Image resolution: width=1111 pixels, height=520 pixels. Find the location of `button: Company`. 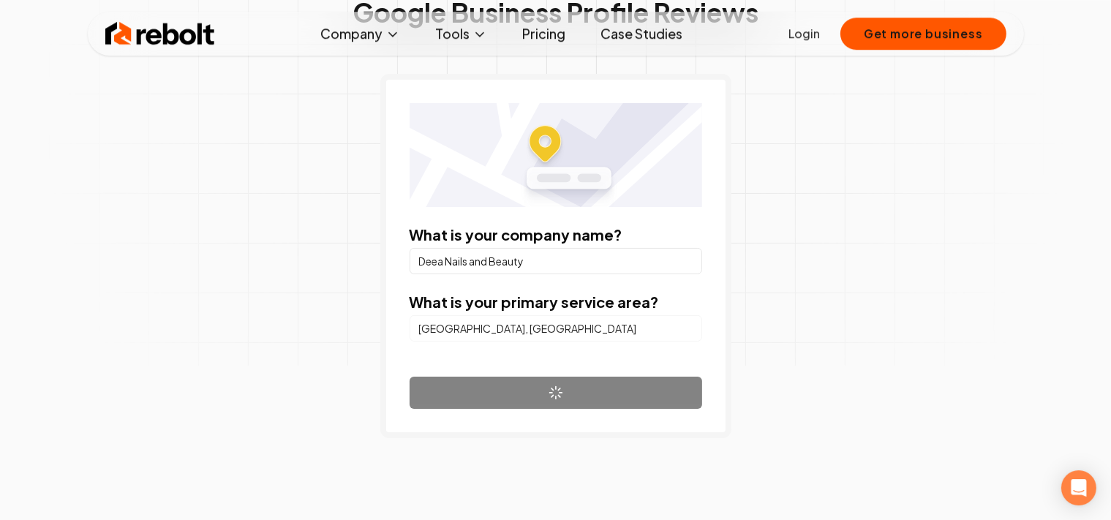

button: Company is located at coordinates (360, 34).